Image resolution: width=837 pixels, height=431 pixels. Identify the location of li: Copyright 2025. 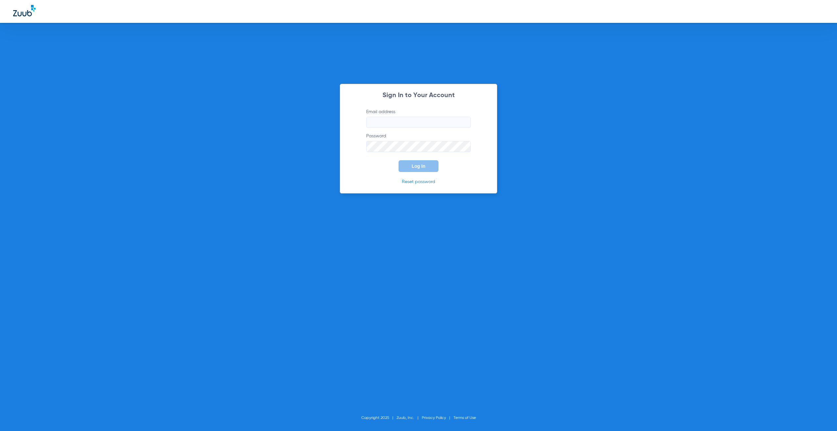
(379, 418).